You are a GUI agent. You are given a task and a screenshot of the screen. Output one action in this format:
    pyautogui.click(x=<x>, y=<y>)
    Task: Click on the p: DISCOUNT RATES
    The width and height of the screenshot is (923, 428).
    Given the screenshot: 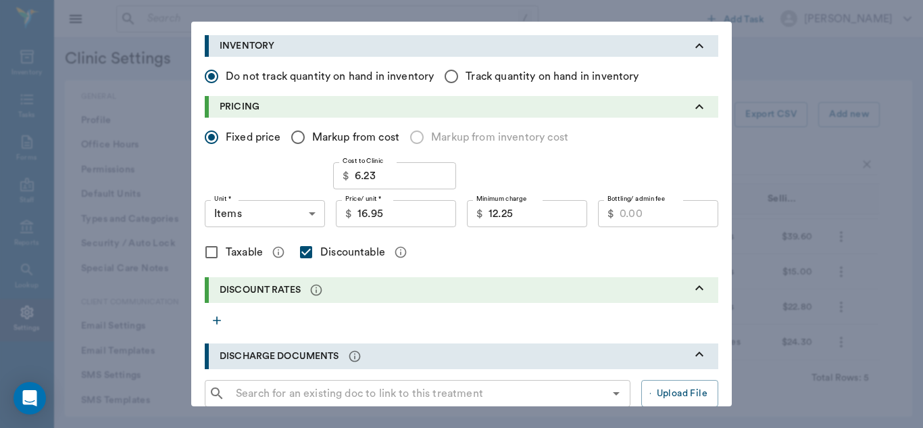 What is the action you would take?
    pyautogui.click(x=260, y=290)
    